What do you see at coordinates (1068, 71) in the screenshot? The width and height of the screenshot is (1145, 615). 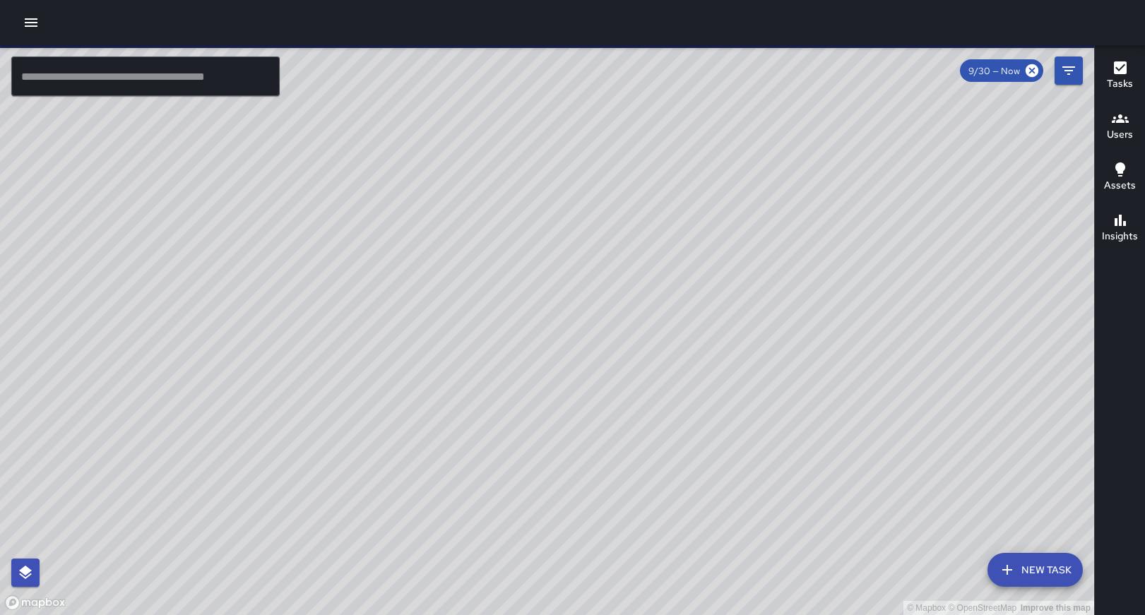 I see `button: Filters` at bounding box center [1068, 71].